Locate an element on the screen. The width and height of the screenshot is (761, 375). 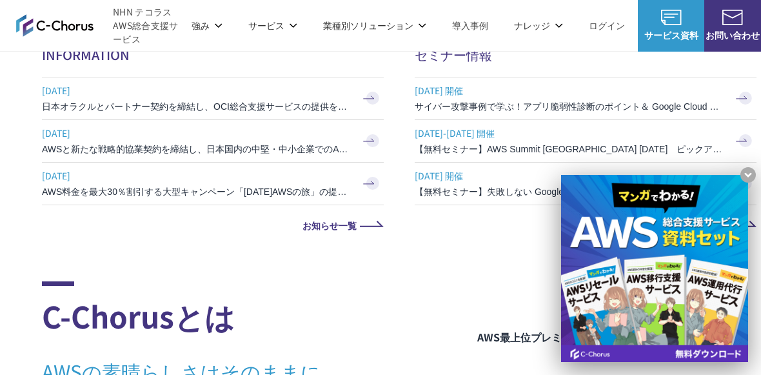
a: 導入事例 is located at coordinates (470, 25).